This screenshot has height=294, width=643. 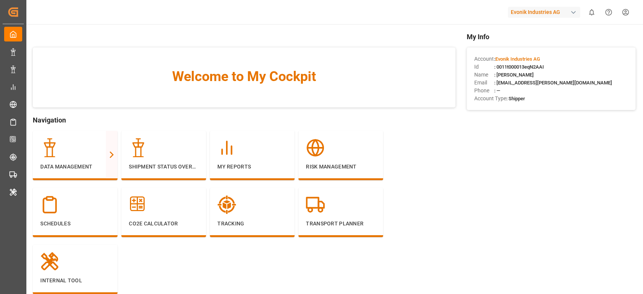 I want to click on p: Internal Tool, so click(x=75, y=280).